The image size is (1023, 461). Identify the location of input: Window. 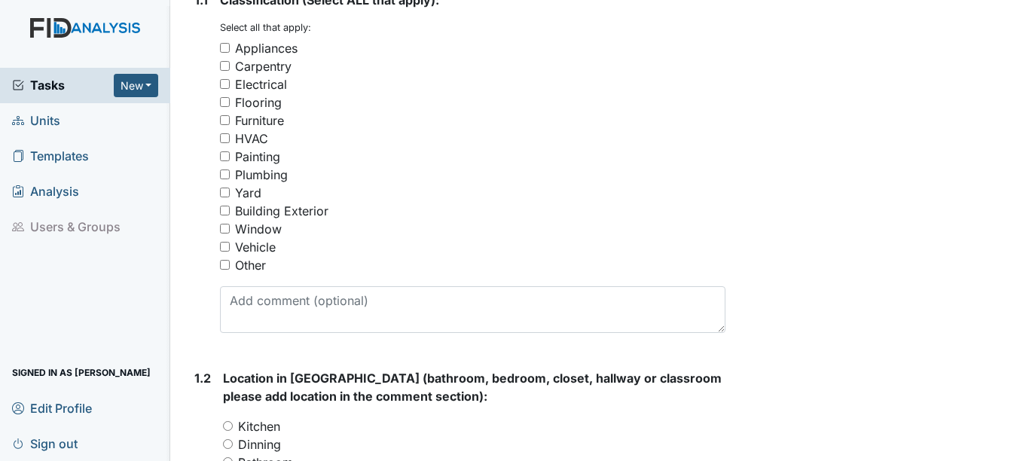
(224, 228).